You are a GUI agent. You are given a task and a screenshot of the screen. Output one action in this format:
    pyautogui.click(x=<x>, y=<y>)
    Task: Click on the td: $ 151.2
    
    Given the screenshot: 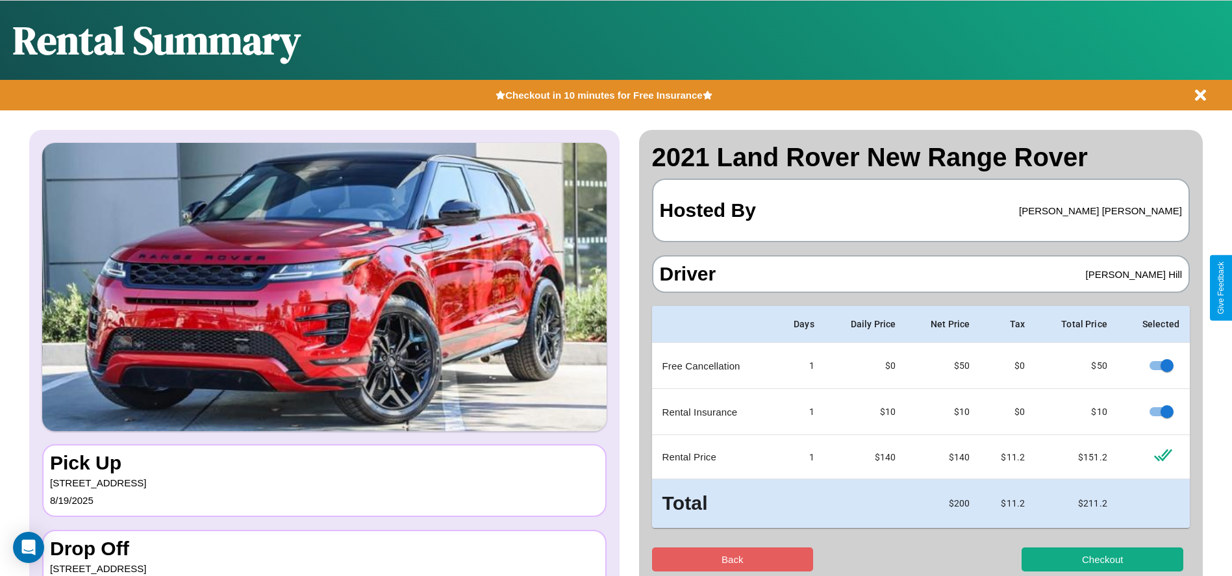 What is the action you would take?
    pyautogui.click(x=1076, y=457)
    